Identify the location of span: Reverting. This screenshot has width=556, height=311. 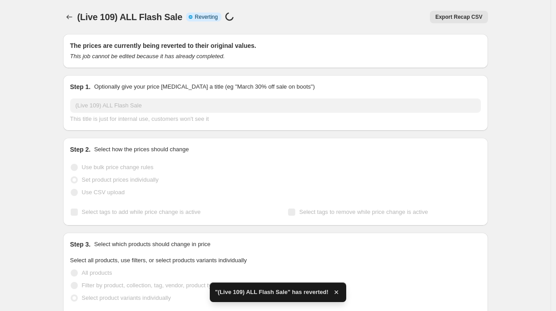
(206, 17).